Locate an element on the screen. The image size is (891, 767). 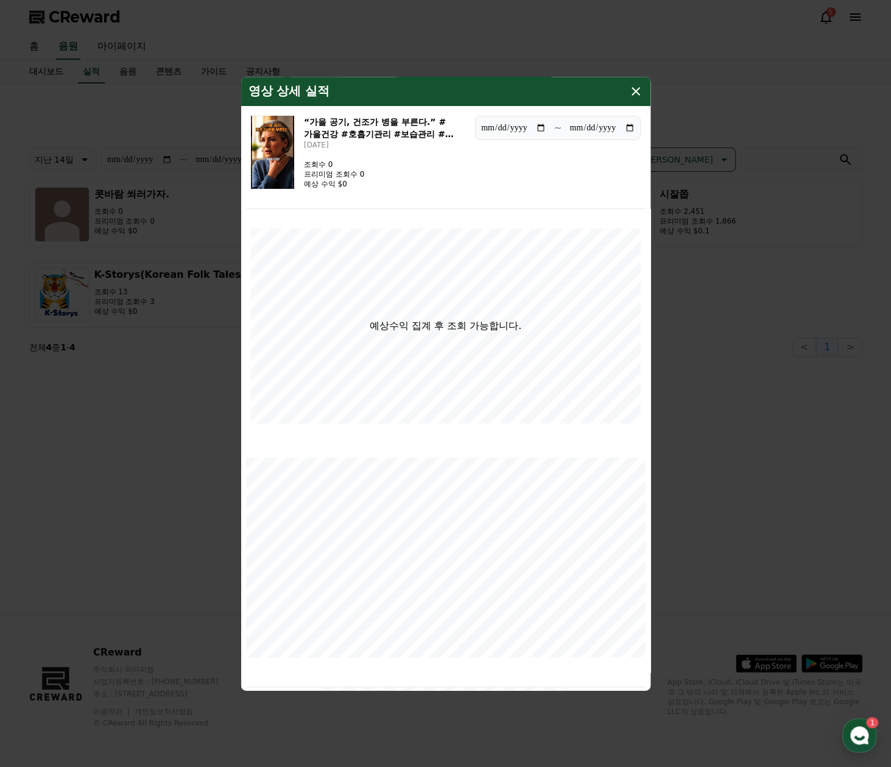
span: 1 is located at coordinates (126, 391).